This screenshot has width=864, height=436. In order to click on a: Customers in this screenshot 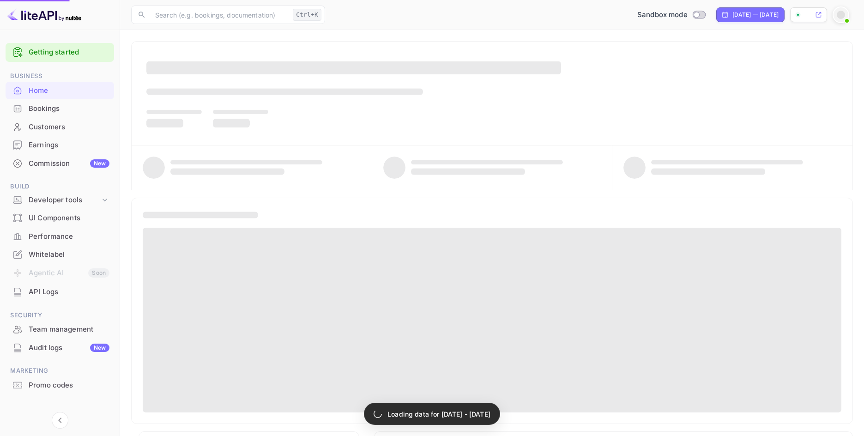, I will do `click(60, 127)`.